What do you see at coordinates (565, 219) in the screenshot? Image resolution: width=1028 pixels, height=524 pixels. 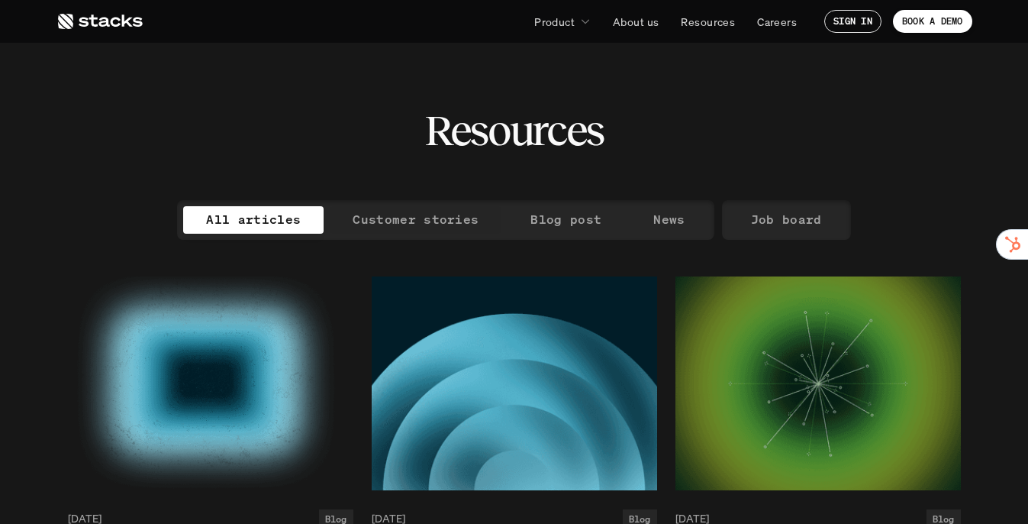 I see `p: Blog post` at bounding box center [565, 219].